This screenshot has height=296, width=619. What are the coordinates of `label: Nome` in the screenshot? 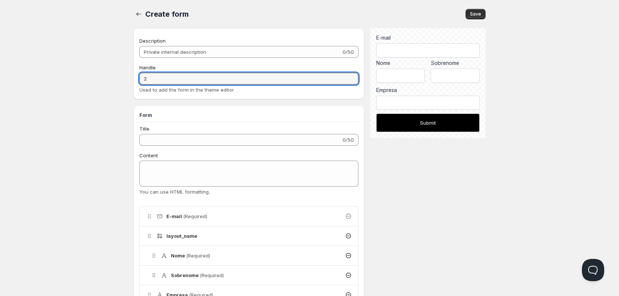 It's located at (400, 63).